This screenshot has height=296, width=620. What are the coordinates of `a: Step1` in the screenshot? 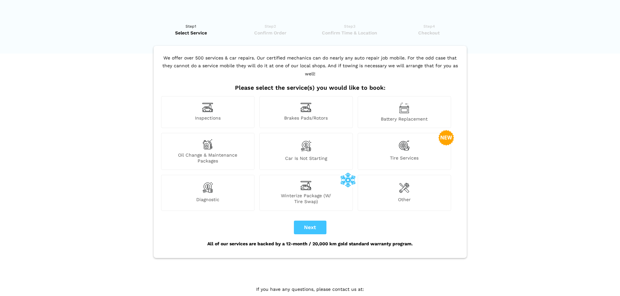 It's located at (191, 30).